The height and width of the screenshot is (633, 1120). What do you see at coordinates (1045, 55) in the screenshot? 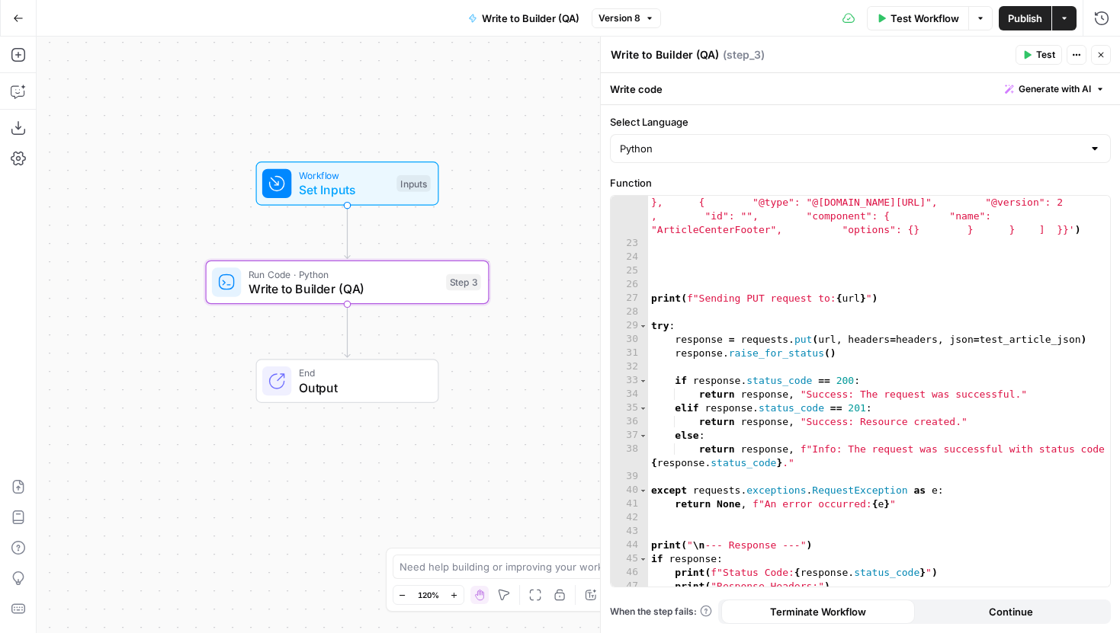
I see `span: Test` at bounding box center [1045, 55].